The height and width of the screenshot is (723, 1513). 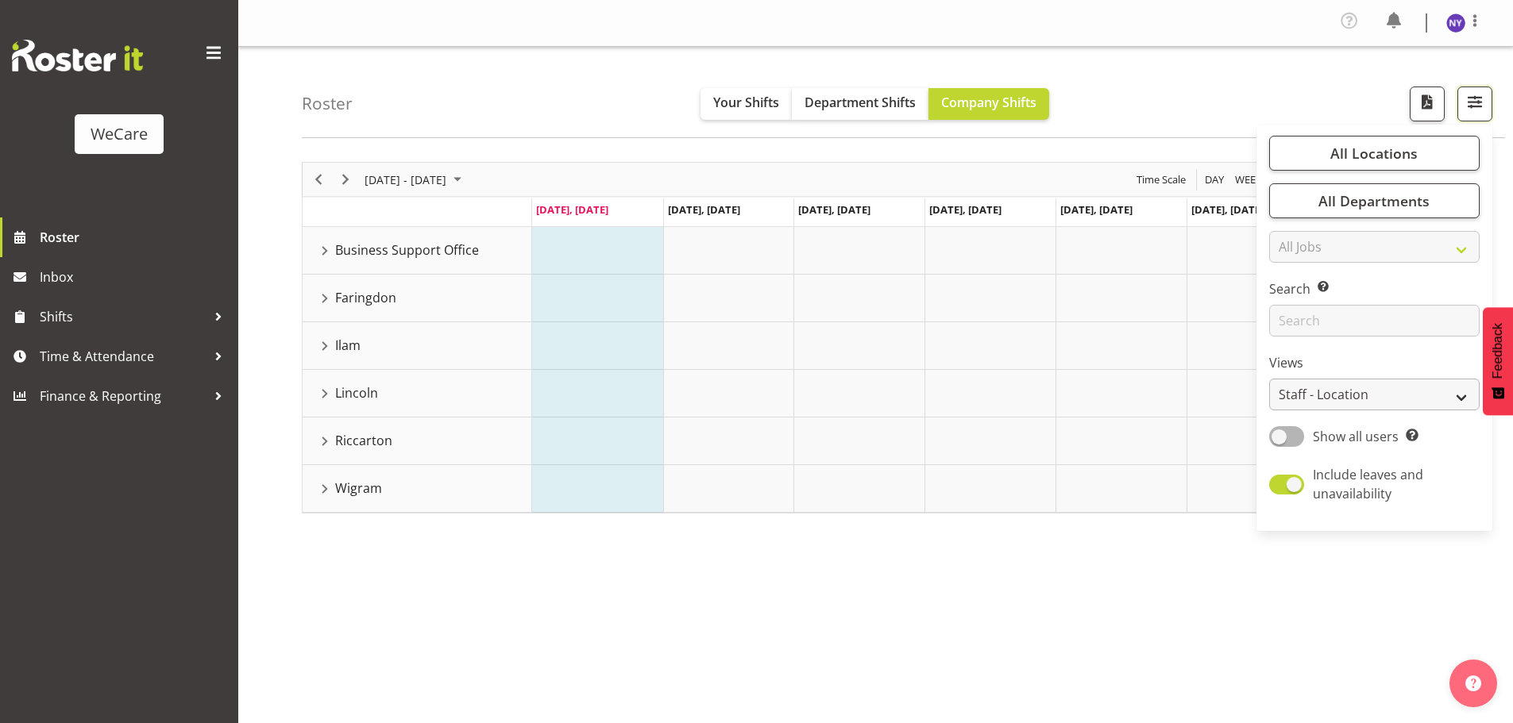 What do you see at coordinates (990, 370) in the screenshot?
I see `table: Timeline Week of September 8, 2025` at bounding box center [990, 370].